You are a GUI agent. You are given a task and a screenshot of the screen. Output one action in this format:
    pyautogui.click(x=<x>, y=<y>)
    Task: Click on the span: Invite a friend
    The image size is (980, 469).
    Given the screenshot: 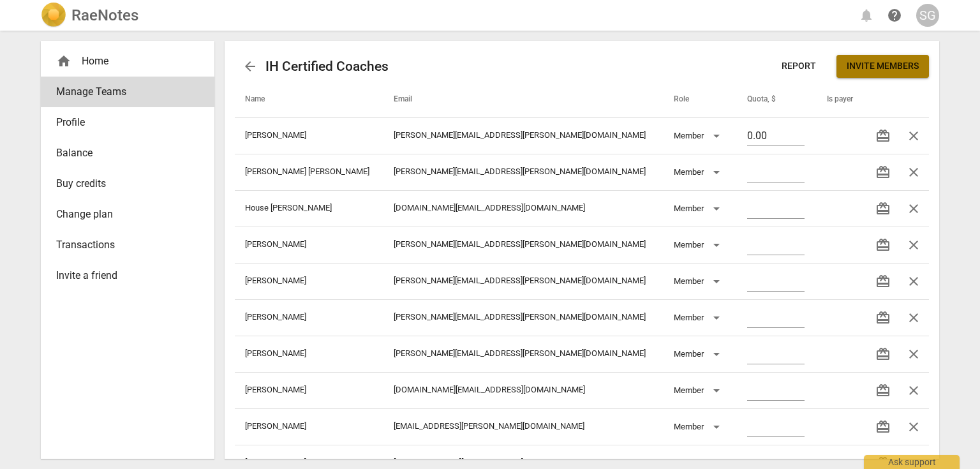 What is the action you would take?
    pyautogui.click(x=123, y=276)
    